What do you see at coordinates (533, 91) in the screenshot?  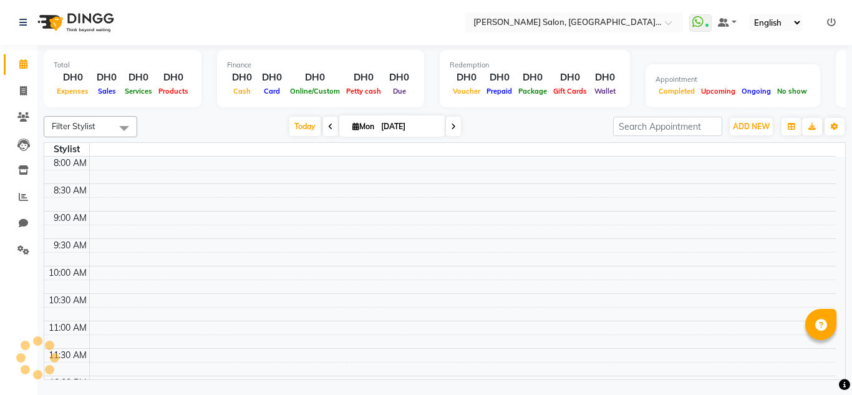 I see `span: Package` at bounding box center [533, 91].